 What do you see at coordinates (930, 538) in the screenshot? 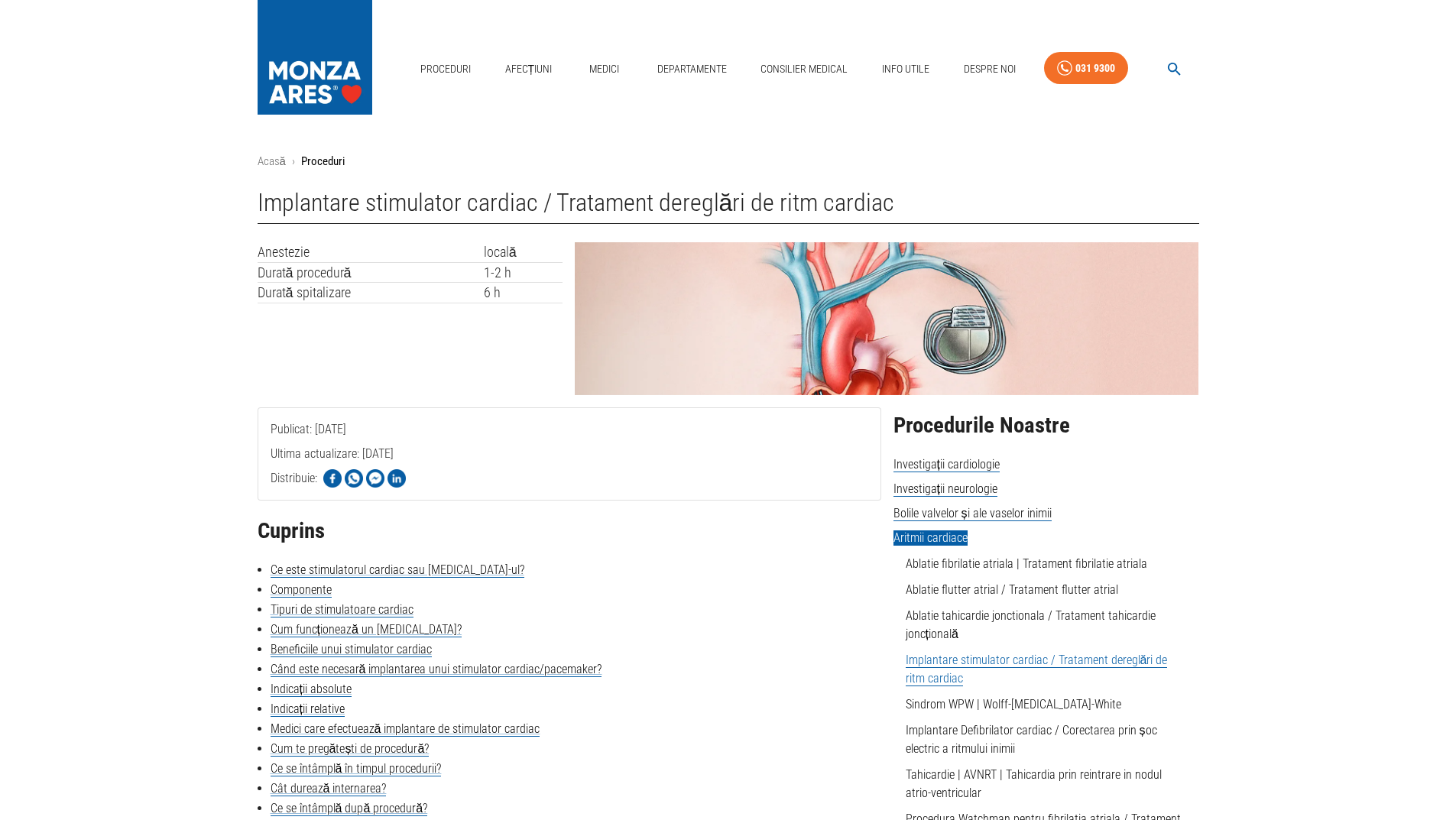
I see `span: Aritmii cardiace` at bounding box center [930, 538].